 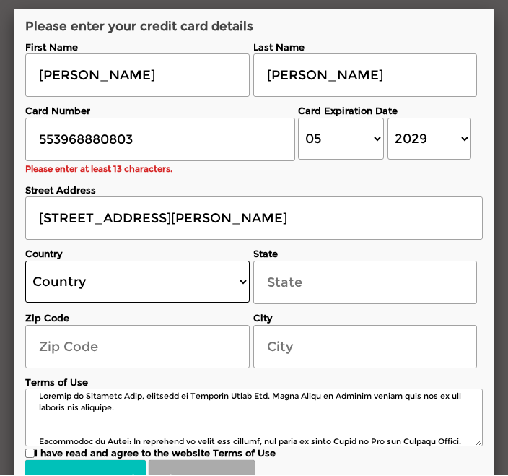 I want to click on input: Card Number, so click(x=160, y=140).